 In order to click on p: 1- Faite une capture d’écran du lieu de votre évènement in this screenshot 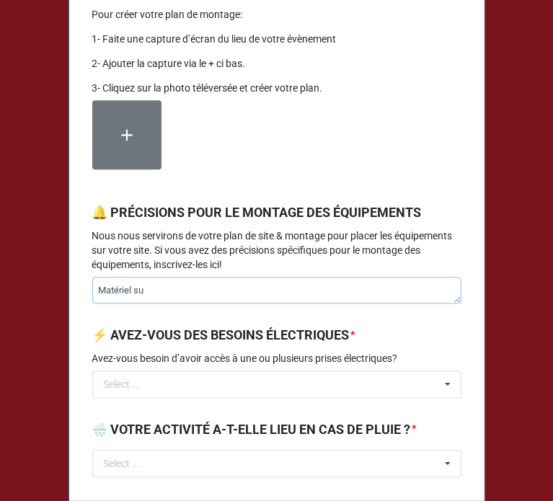, I will do `click(277, 39)`.